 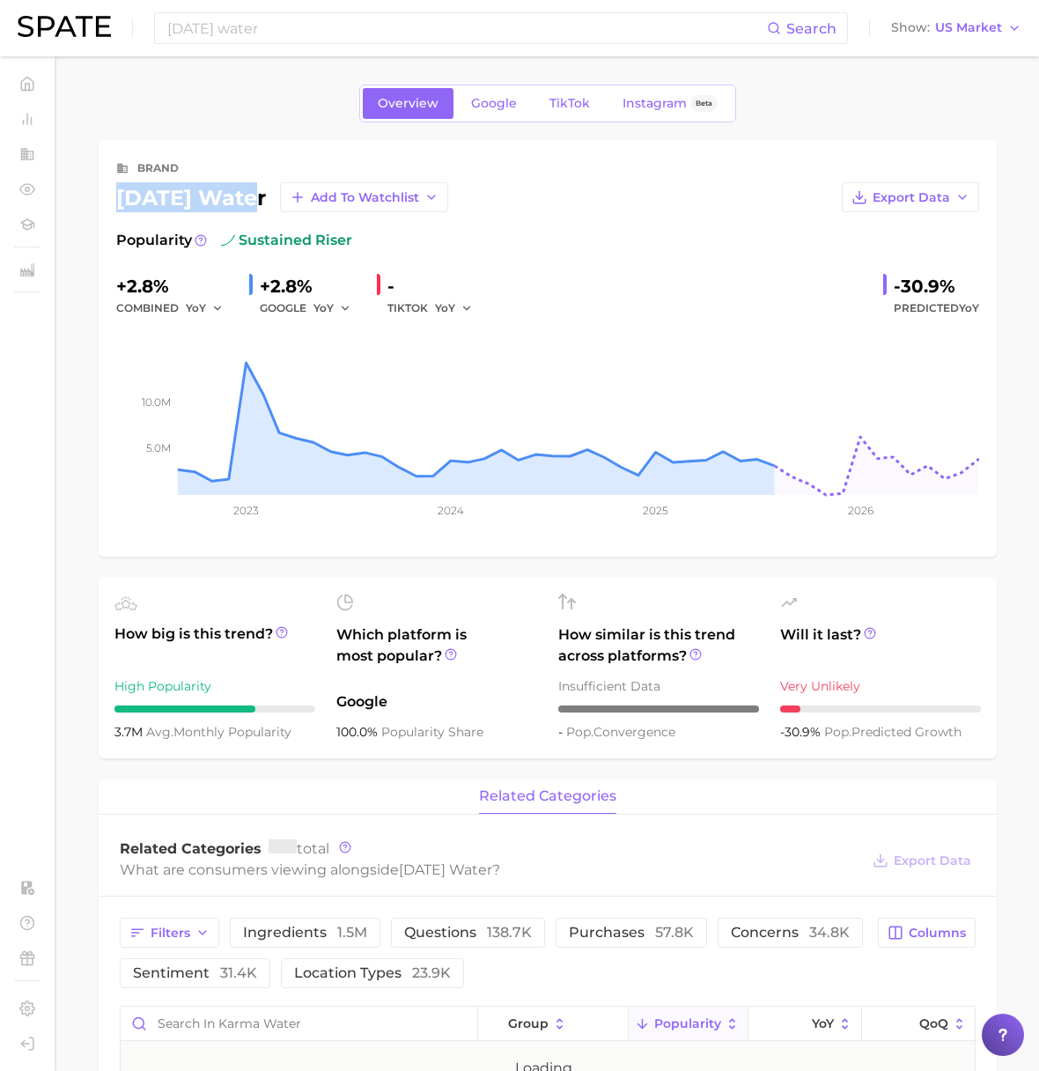 What do you see at coordinates (570, 103) in the screenshot?
I see `span: TikTok` at bounding box center [570, 103].